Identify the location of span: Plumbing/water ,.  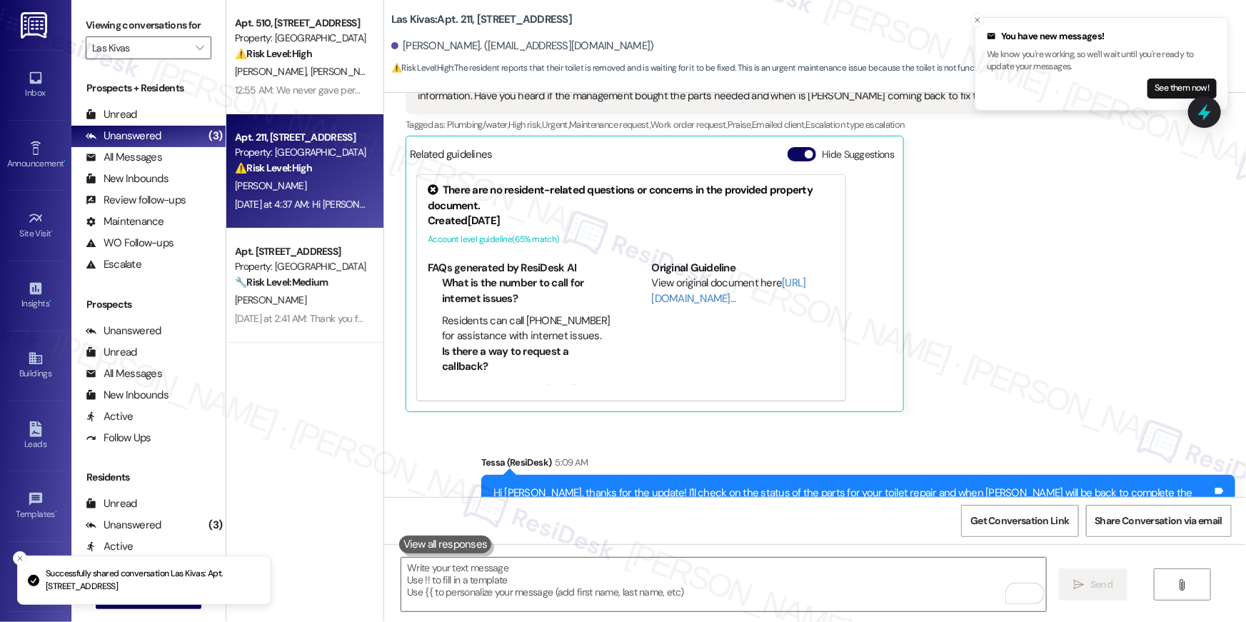
(478, 124).